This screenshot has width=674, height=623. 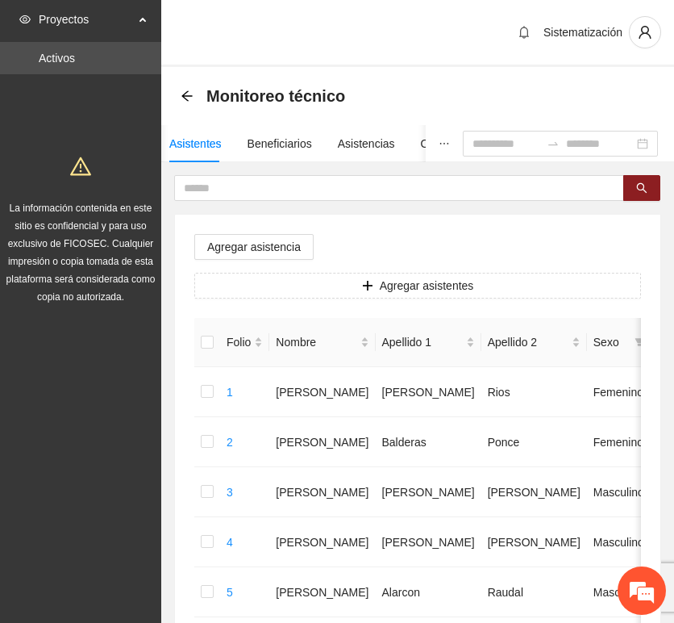 I want to click on span: Agregar asistentes, so click(x=427, y=286).